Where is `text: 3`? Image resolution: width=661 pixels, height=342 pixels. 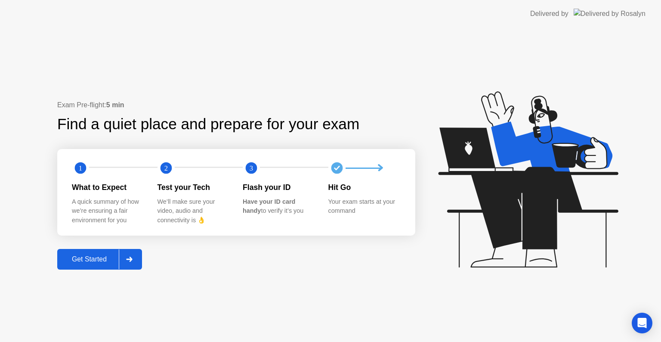 text: 3 is located at coordinates (251, 168).